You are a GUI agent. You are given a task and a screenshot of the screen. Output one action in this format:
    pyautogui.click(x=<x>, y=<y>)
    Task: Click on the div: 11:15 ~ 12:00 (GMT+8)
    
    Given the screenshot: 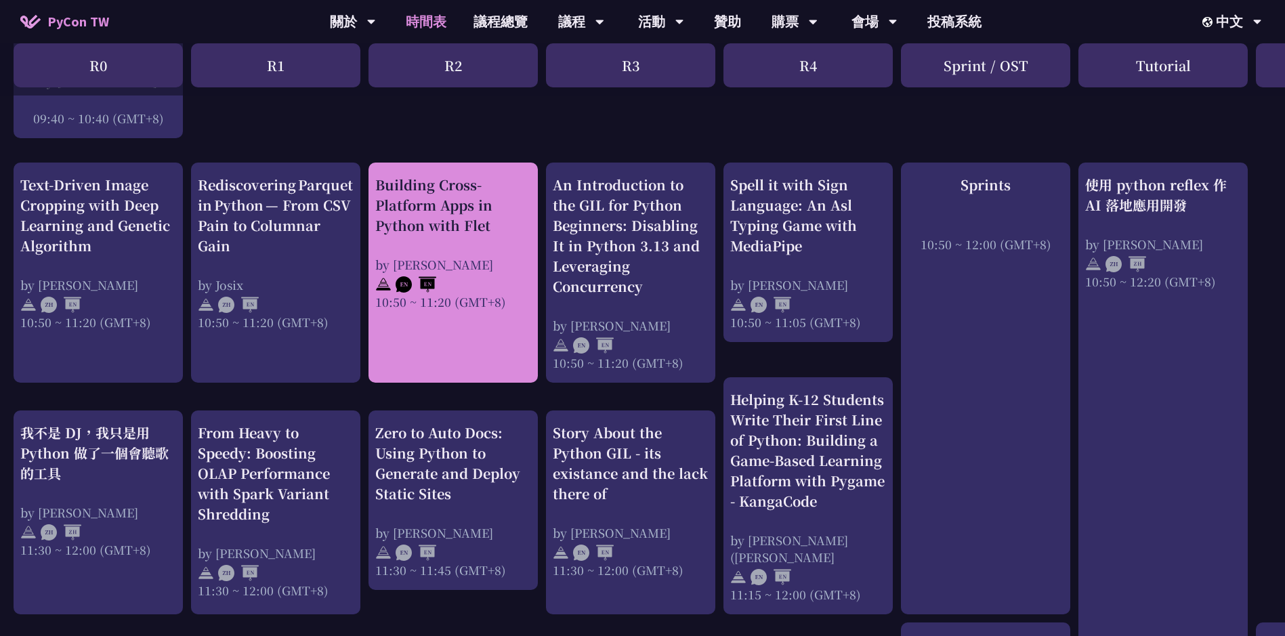 What is the action you would take?
    pyautogui.click(x=808, y=594)
    